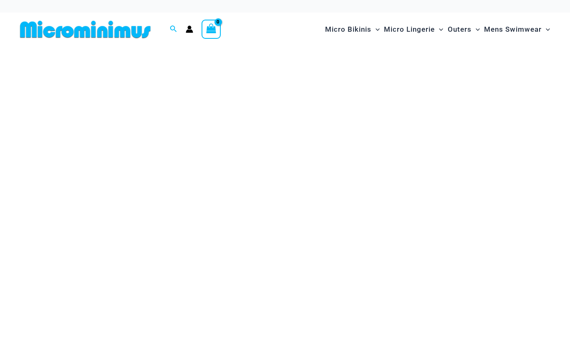  Describe the element at coordinates (190, 29) in the screenshot. I see `a: Account icon link` at that location.